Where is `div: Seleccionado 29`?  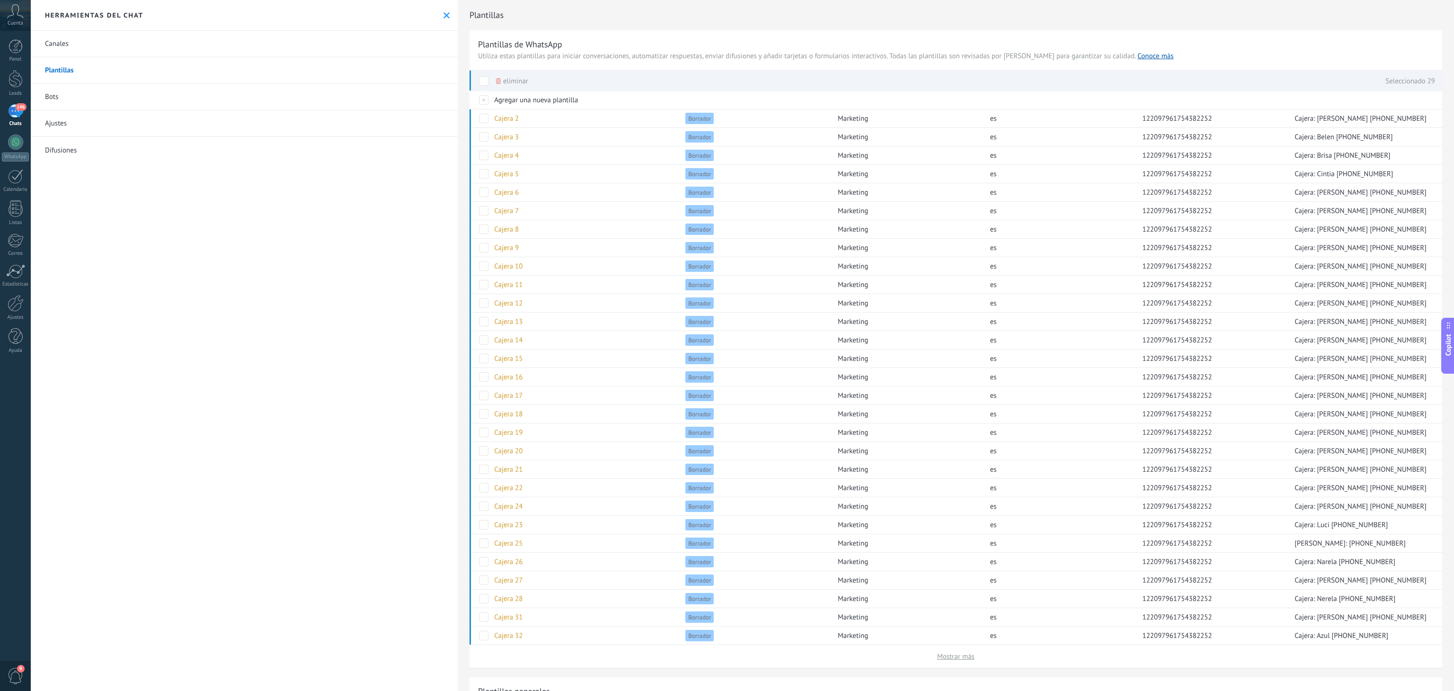
div: Seleccionado 29 is located at coordinates (1410, 81).